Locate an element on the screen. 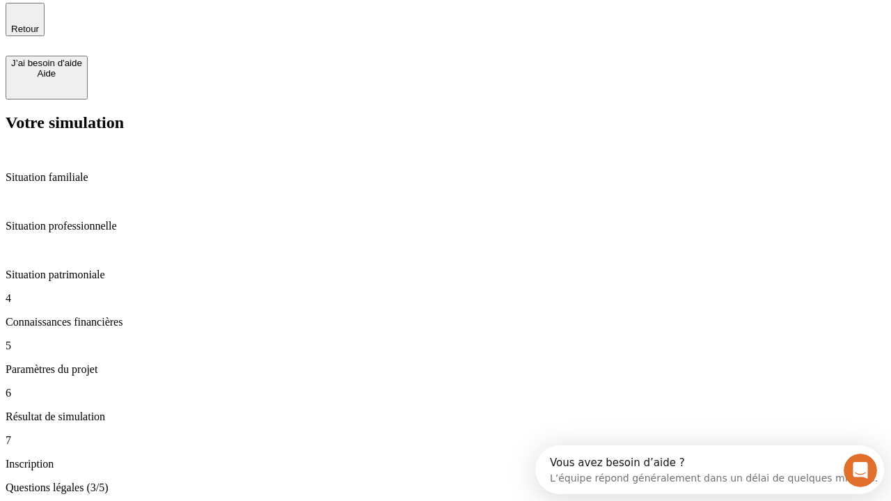  p: Paramètres du projet is located at coordinates (445, 370).